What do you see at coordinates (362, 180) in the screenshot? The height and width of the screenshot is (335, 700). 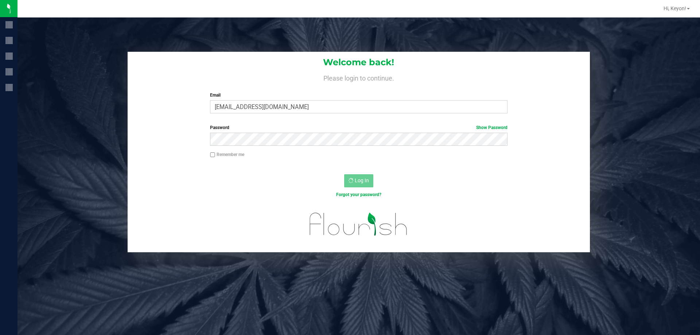 I see `span: Log In` at bounding box center [362, 180].